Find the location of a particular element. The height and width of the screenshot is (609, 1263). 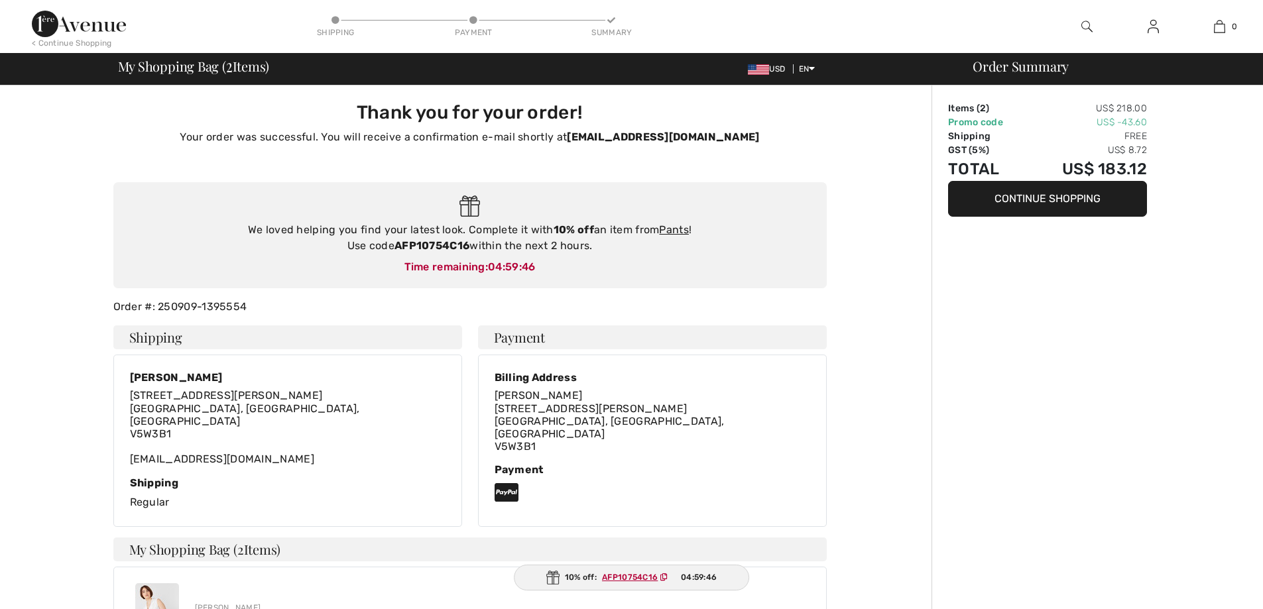

td: US$ 183.12 is located at coordinates (1087, 169).